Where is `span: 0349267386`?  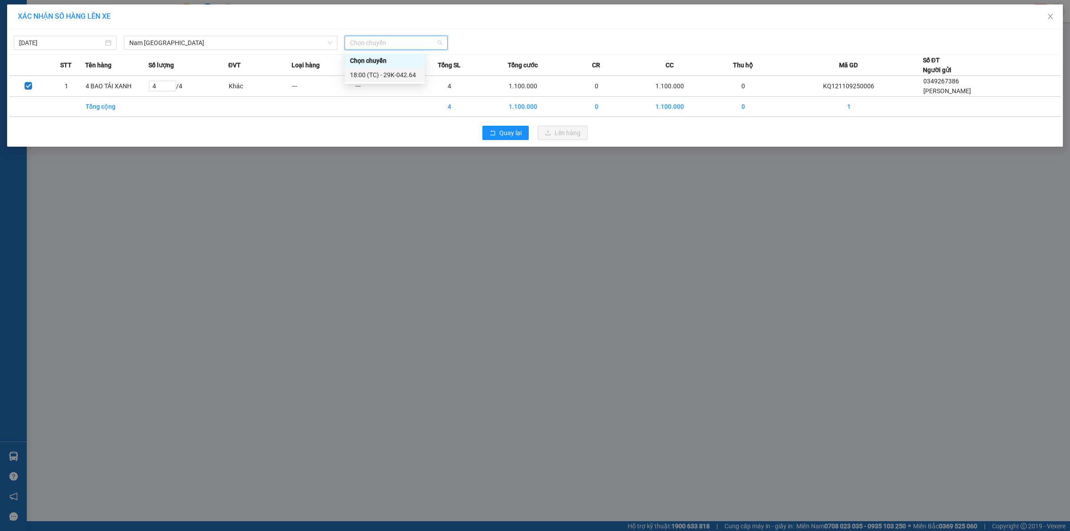
span: 0349267386 is located at coordinates (942, 81).